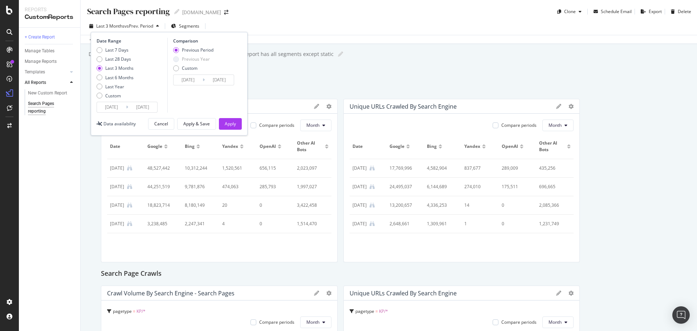 Image resolution: width=697 pixels, height=331 pixels. I want to click on a: Search Pages reporting, so click(52, 108).